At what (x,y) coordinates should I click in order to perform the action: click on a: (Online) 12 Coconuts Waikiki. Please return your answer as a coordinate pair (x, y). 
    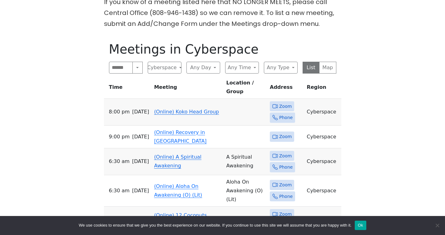
    Looking at the image, I should click on (180, 220).